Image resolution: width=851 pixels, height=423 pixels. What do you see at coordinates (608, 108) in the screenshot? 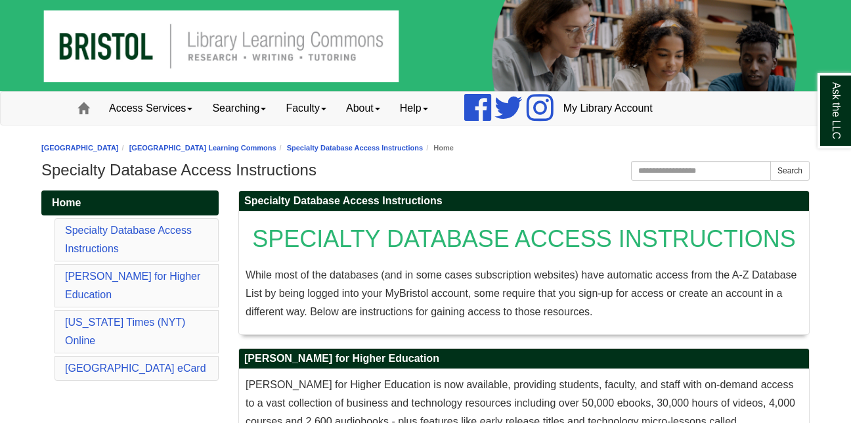
I see `a: My Library Account` at bounding box center [608, 108].